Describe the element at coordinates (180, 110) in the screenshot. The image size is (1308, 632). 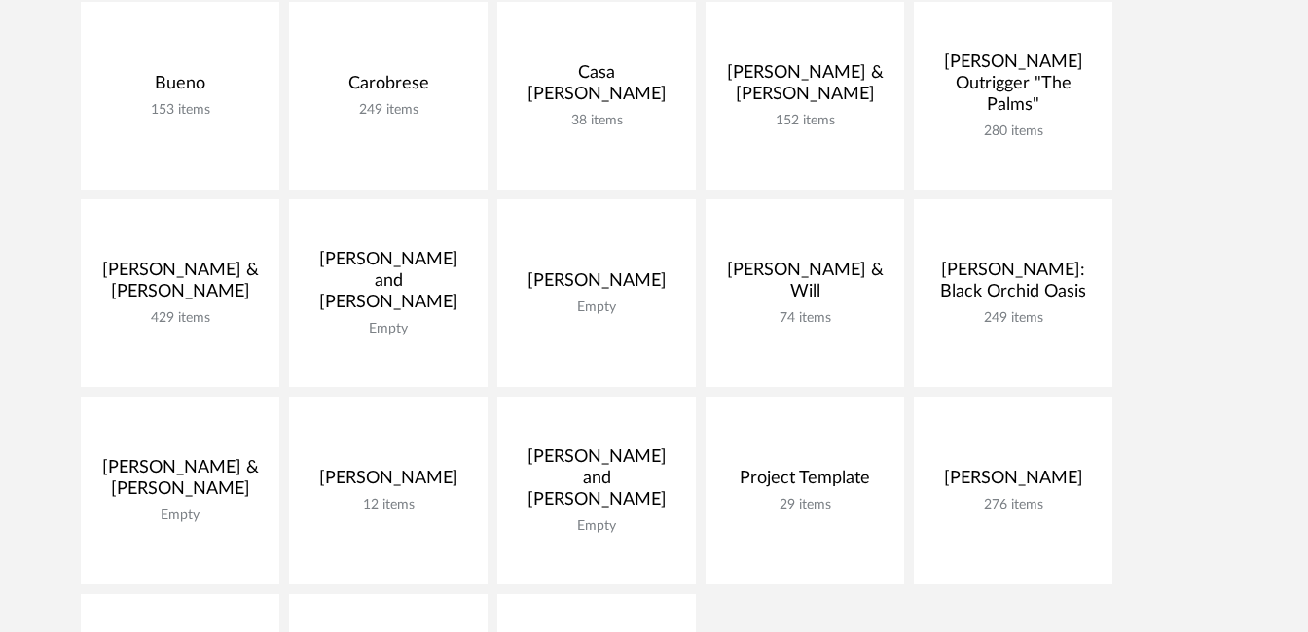
I see `div: 153 items` at that location.